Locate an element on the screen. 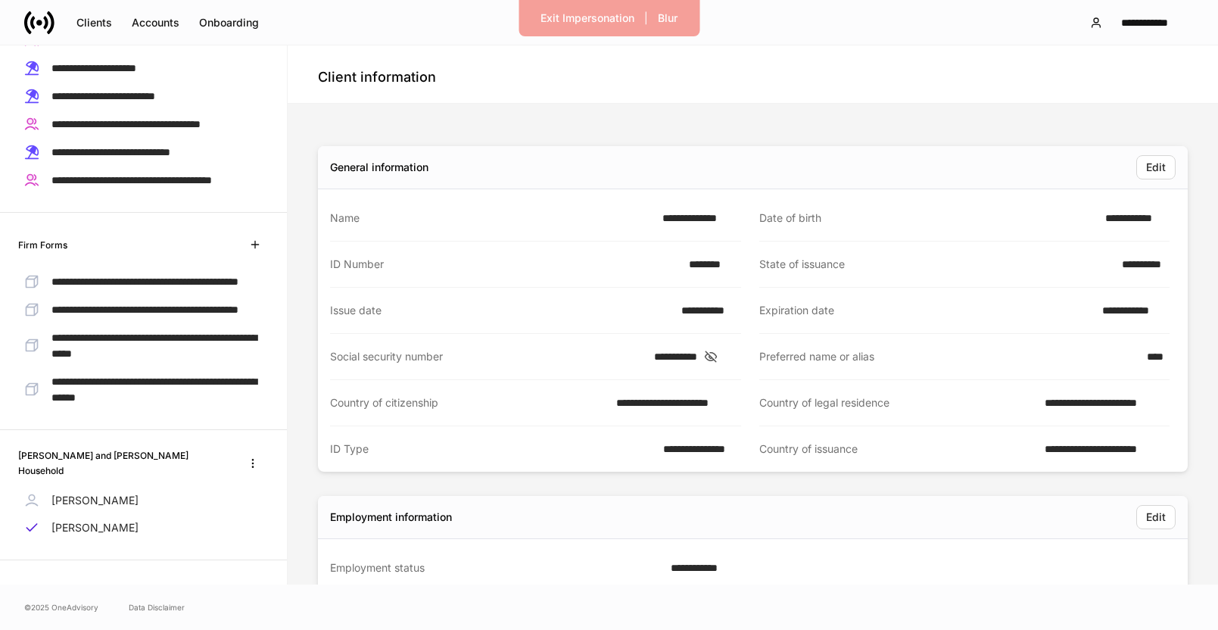  div: Country of citizenship is located at coordinates (469, 403).